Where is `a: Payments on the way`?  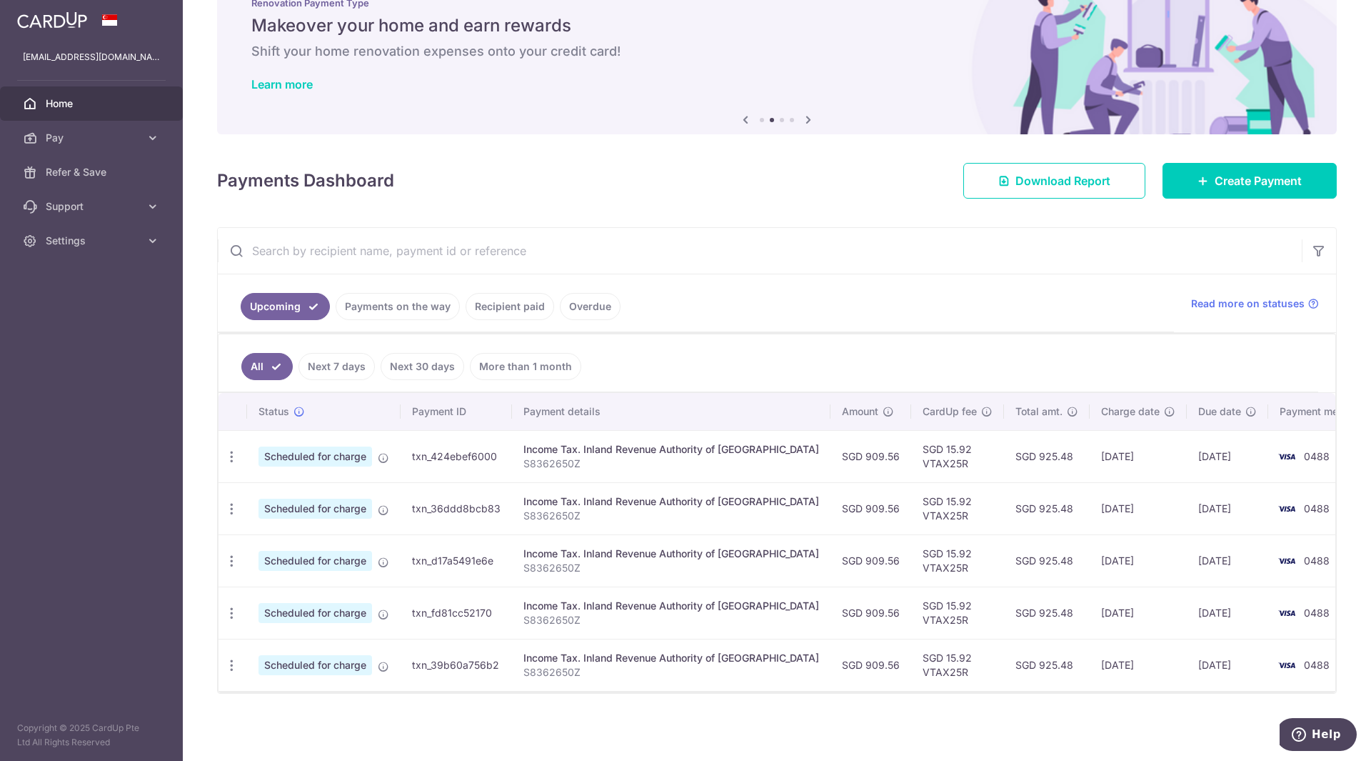 a: Payments on the way is located at coordinates (398, 306).